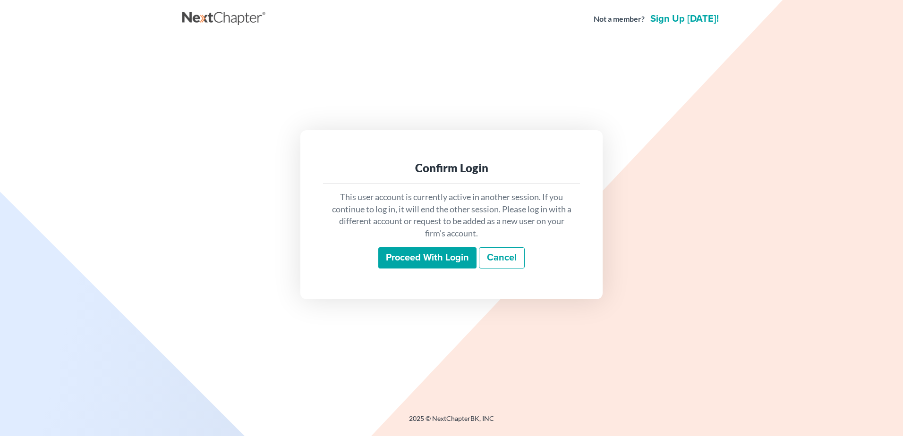  Describe the element at coordinates (451, 168) in the screenshot. I see `div: Confirm Login` at that location.